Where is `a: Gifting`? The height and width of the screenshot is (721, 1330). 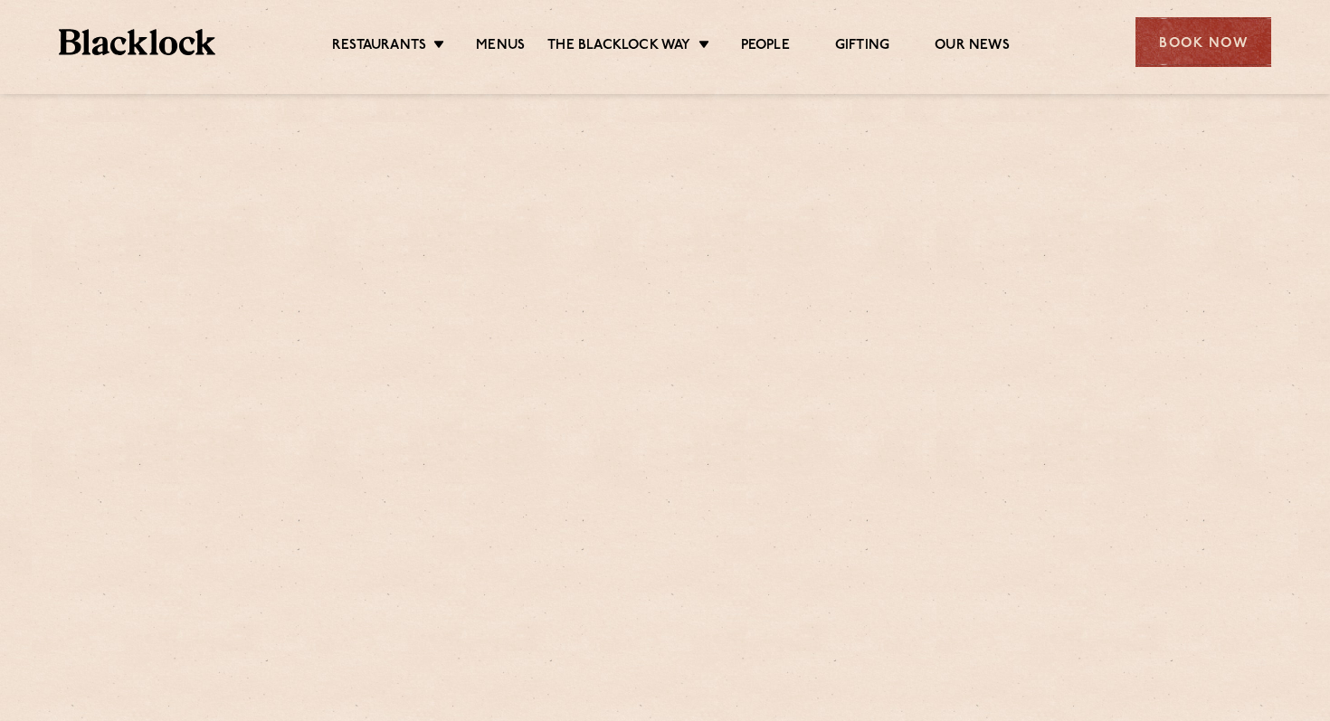 a: Gifting is located at coordinates (862, 47).